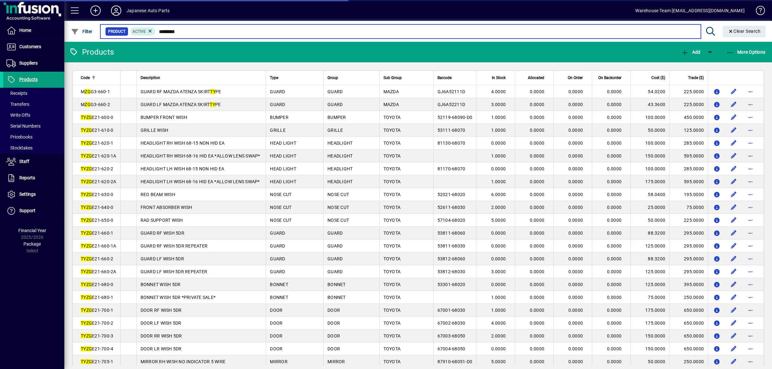  I want to click on span: Write Offs, so click(18, 115).